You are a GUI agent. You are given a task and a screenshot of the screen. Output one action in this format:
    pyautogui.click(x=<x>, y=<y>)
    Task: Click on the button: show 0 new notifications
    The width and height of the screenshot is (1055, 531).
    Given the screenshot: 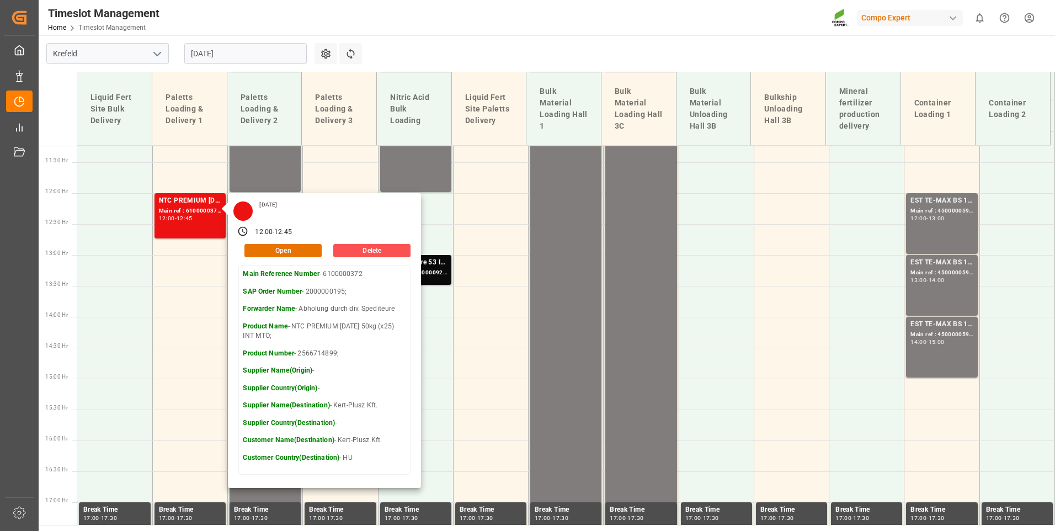 What is the action you would take?
    pyautogui.click(x=980, y=18)
    